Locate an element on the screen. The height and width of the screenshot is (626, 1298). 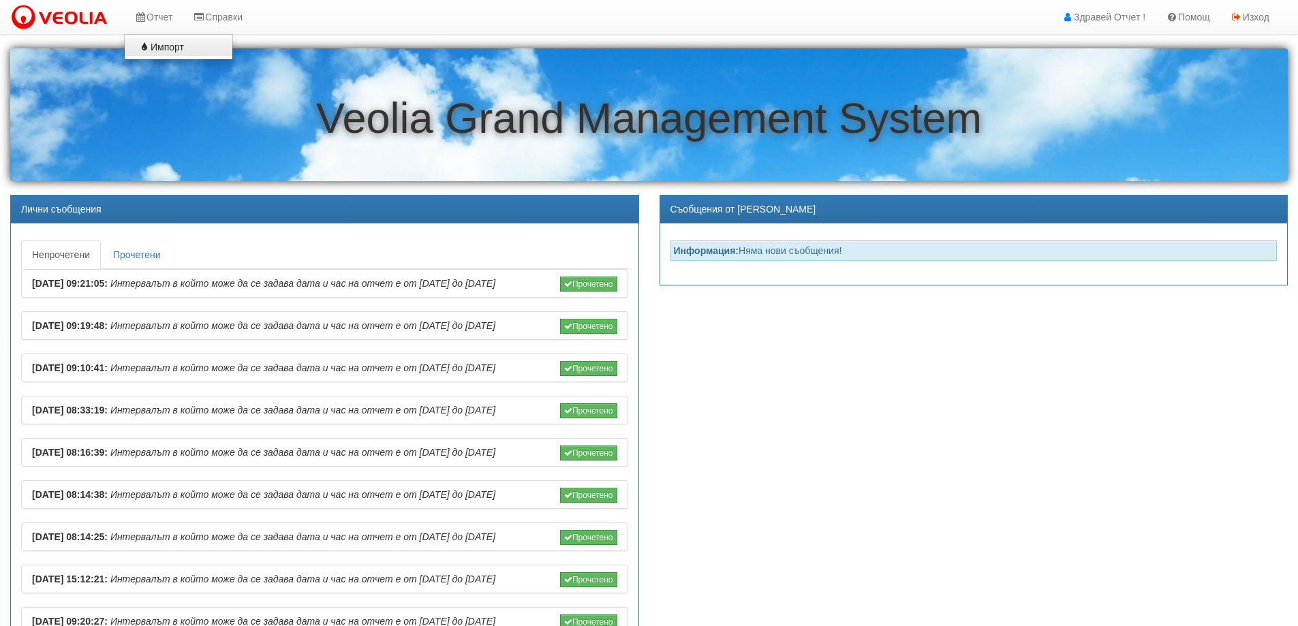
a: Импорт is located at coordinates (178, 47).